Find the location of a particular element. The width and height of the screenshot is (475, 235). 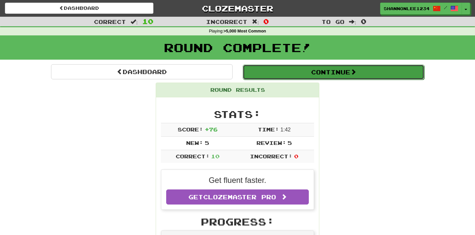

p: Get fluent faster. is located at coordinates (238, 180).